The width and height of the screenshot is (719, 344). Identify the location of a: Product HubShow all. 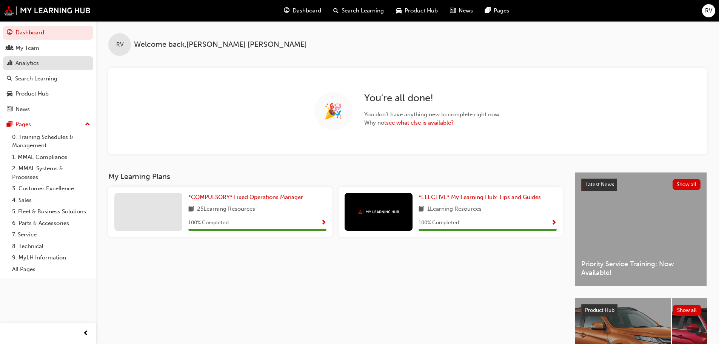
(640, 310).